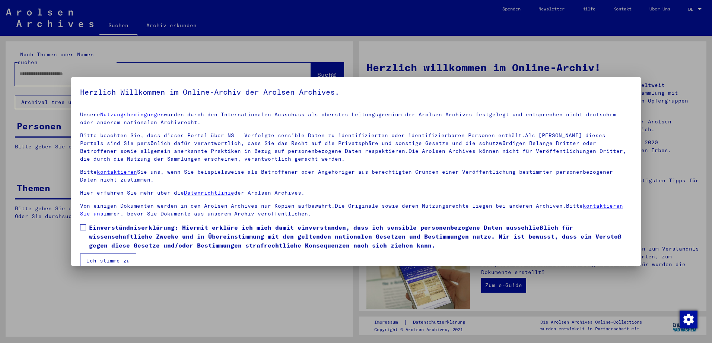 The height and width of the screenshot is (343, 712). I want to click on p: Hier erfahren Sie mehr über die der Arolsen Archives., so click(356, 193).